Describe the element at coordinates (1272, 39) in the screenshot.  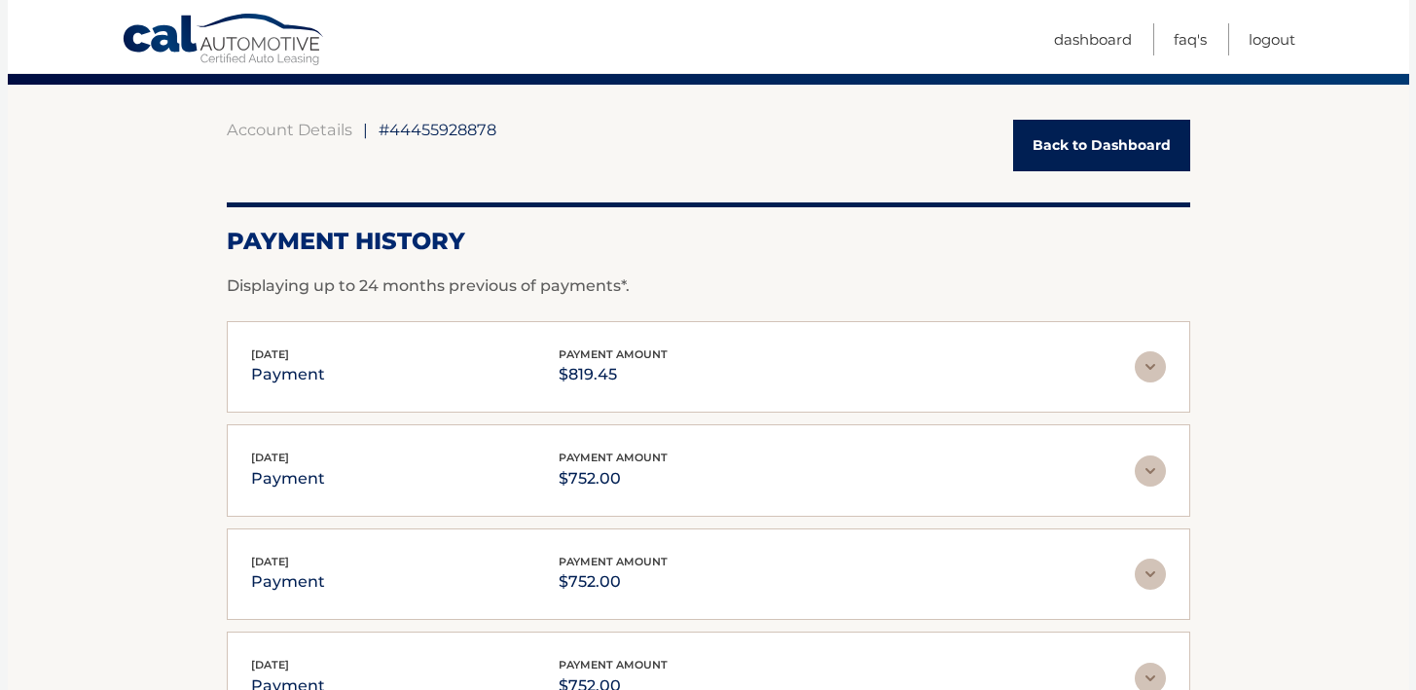
I see `a: Logout` at that location.